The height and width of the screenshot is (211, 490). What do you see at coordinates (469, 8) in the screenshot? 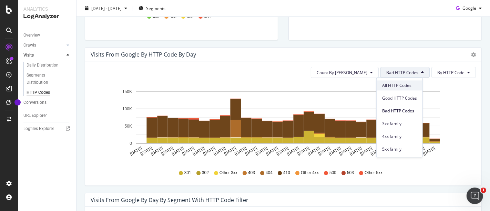
I see `button: Google` at bounding box center [469, 8].